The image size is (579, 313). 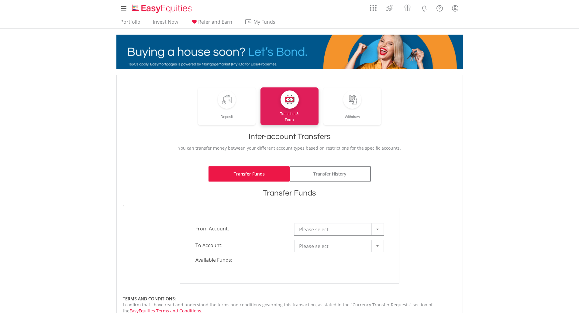 What do you see at coordinates (373, 6) in the screenshot?
I see `a: AppsGrid` at bounding box center [373, 6].